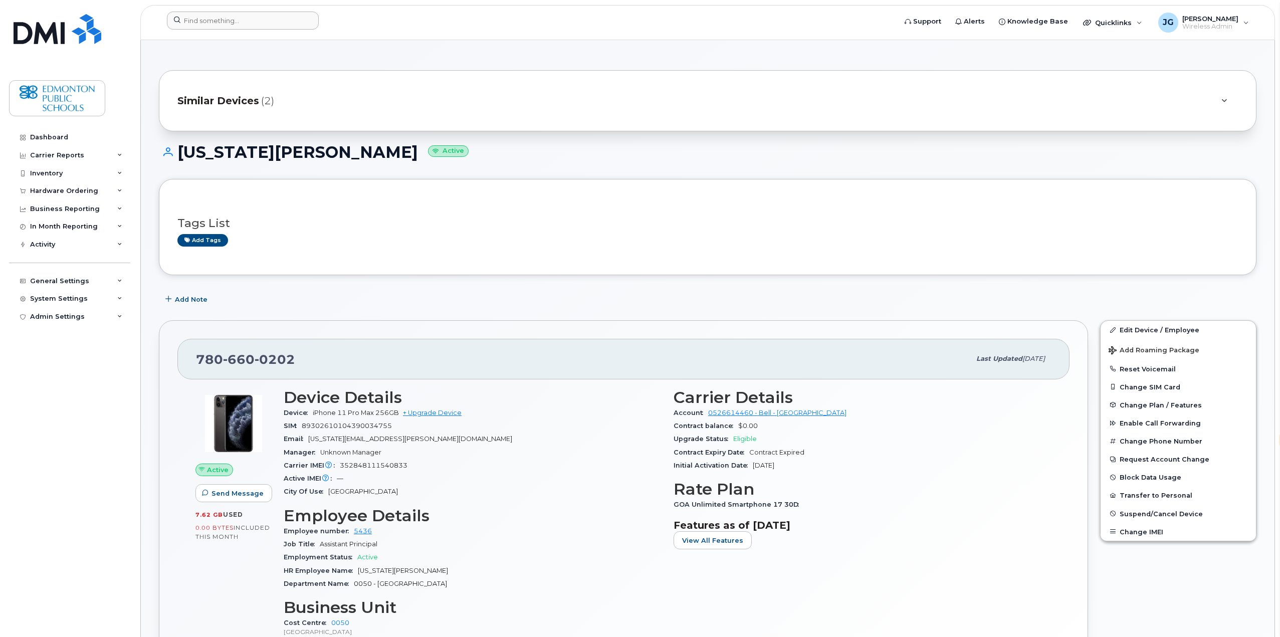 The width and height of the screenshot is (1280, 637). Describe the element at coordinates (215, 528) in the screenshot. I see `span: 0.00 Bytes` at that location.